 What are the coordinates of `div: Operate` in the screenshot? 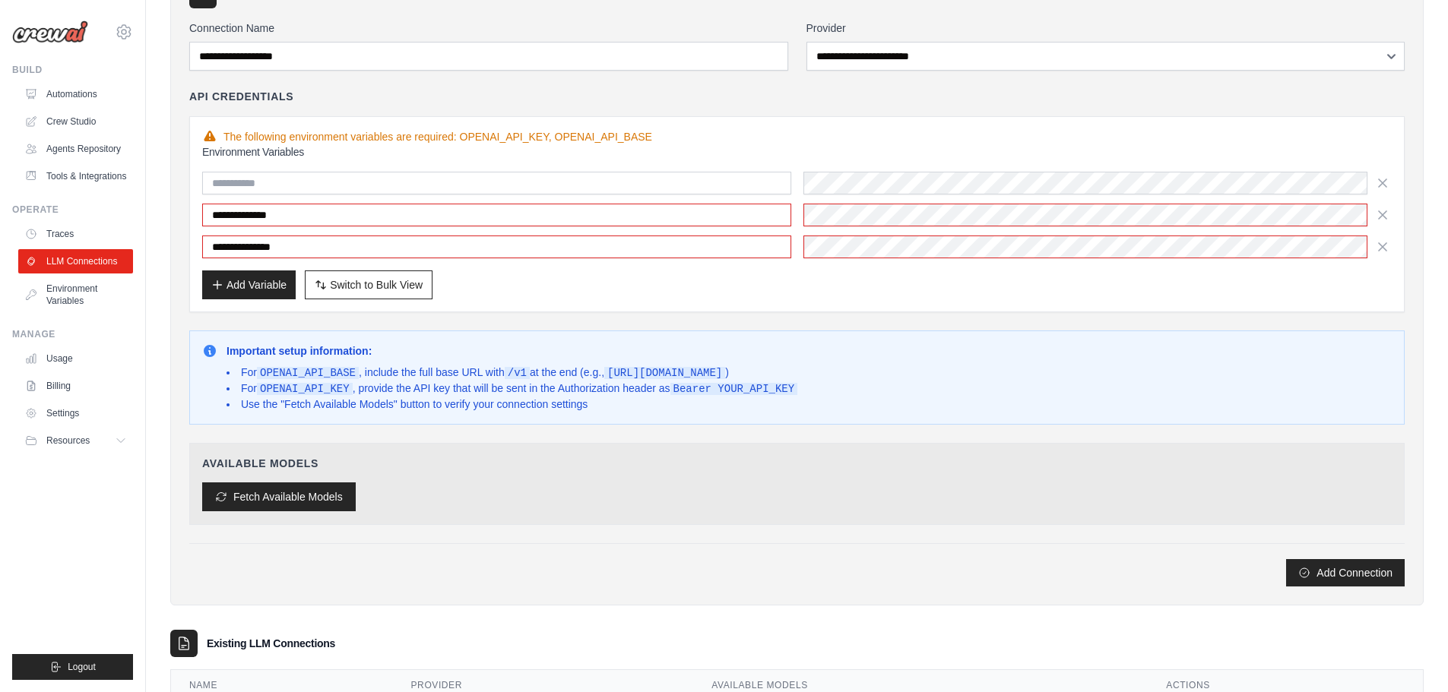 It's located at (72, 210).